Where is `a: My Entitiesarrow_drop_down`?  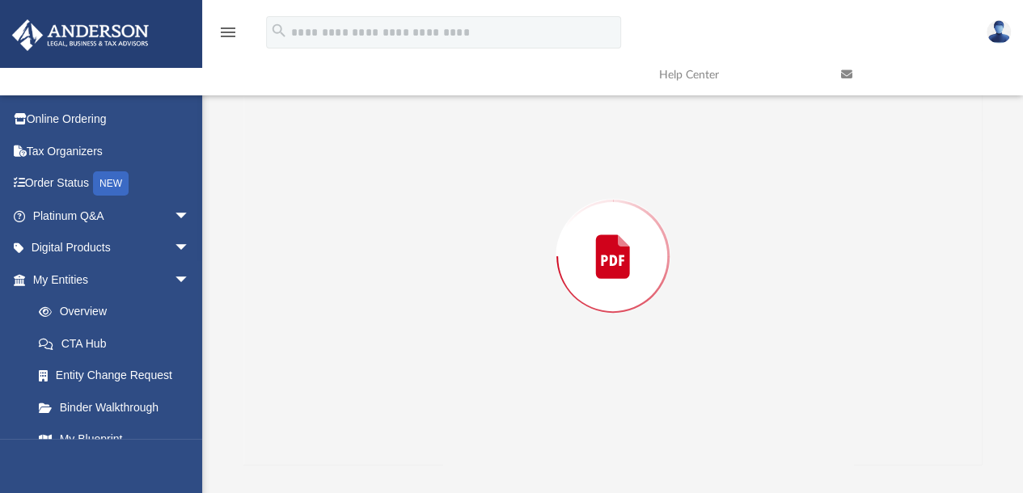 a: My Entitiesarrow_drop_down is located at coordinates (112, 280).